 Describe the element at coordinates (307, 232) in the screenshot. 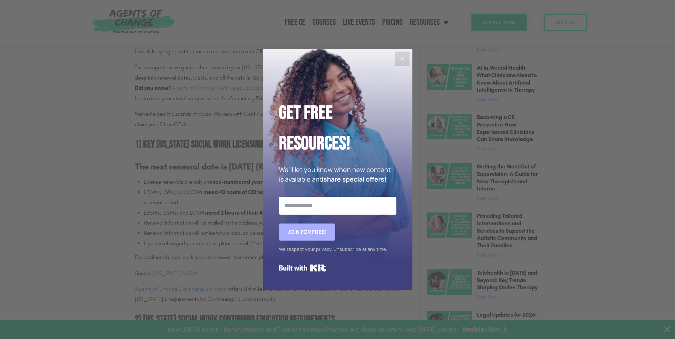

I see `button: Join for FREE!` at that location.